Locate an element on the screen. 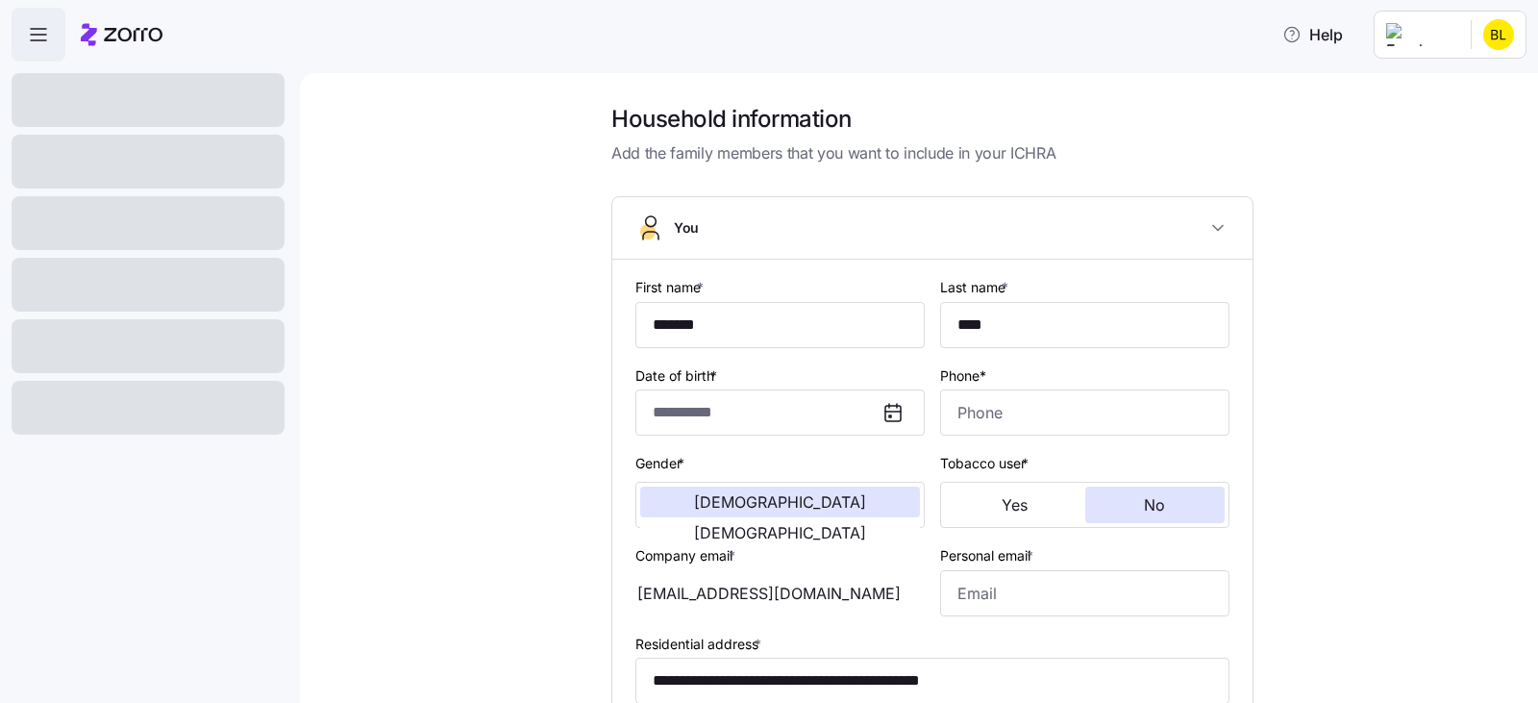 This screenshot has height=703, width=1538. label: First name is located at coordinates (671, 287).